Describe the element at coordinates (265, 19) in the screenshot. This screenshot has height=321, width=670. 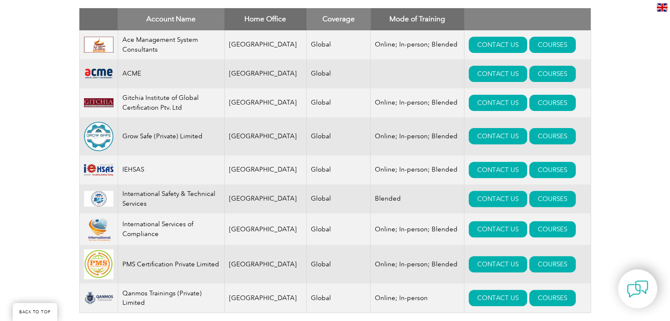
I see `th: Home Office: activate to sort column ascending` at that location.